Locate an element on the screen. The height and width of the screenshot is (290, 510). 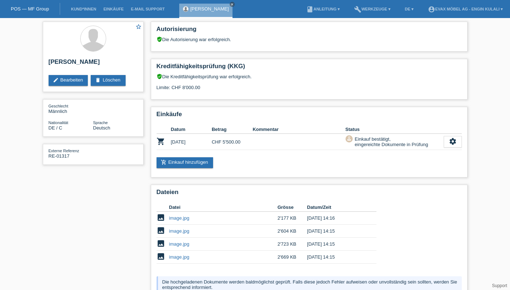
span: Deutschland / C / 15.04.2016 is located at coordinates (55, 128).